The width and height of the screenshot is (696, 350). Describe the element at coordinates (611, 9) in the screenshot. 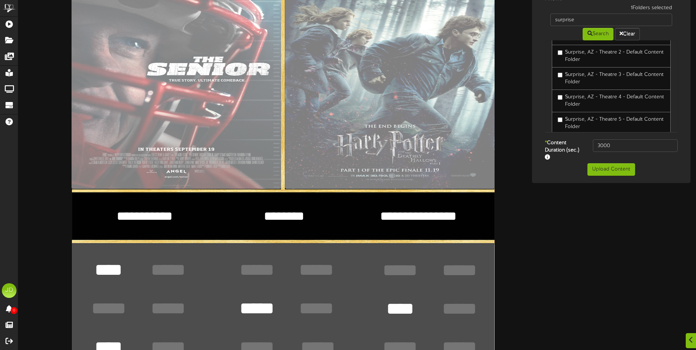

I see `div: 1 Folders selected` at that location.